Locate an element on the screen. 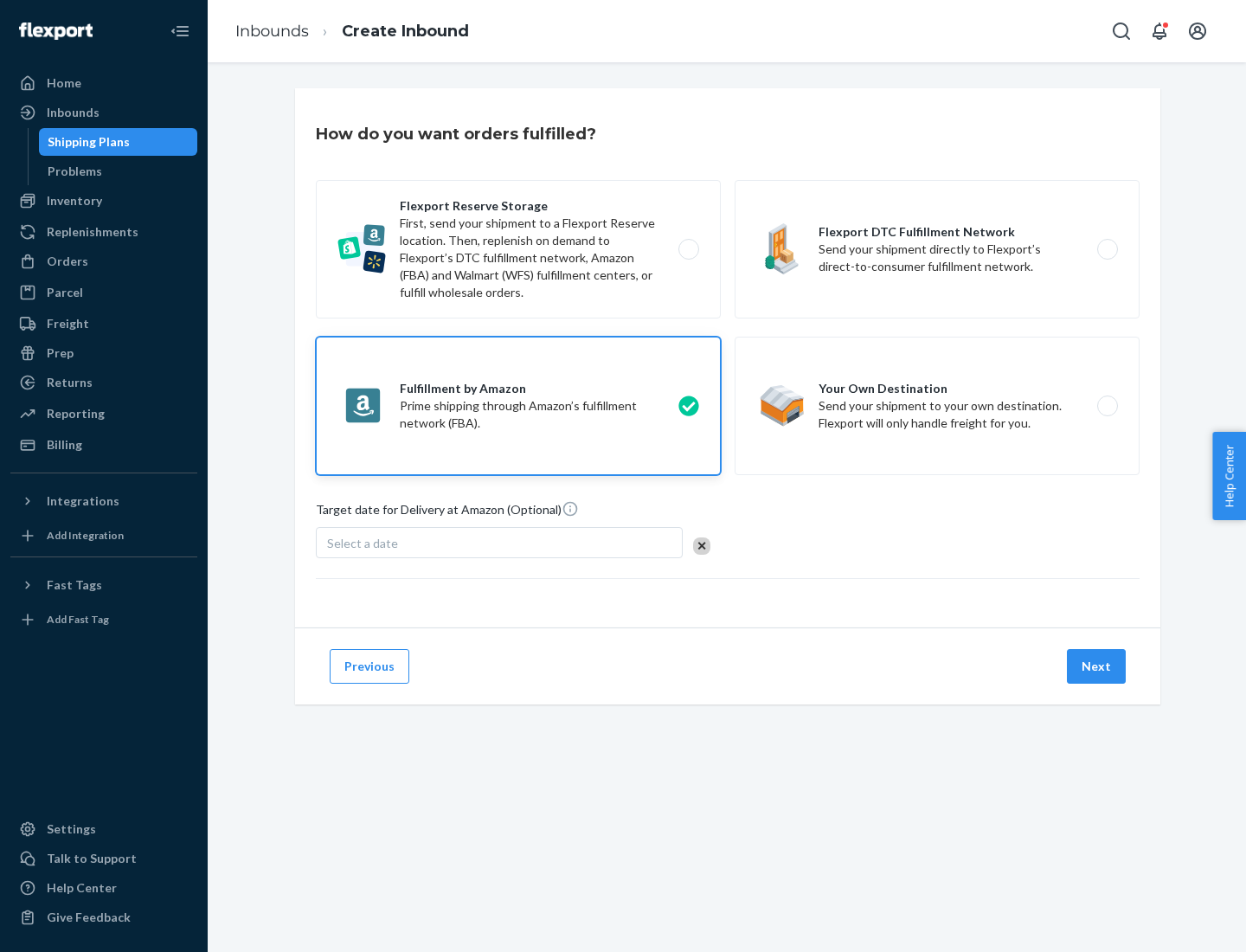 This screenshot has width=1246, height=952. a: Add Fast Tag is located at coordinates (104, 620).